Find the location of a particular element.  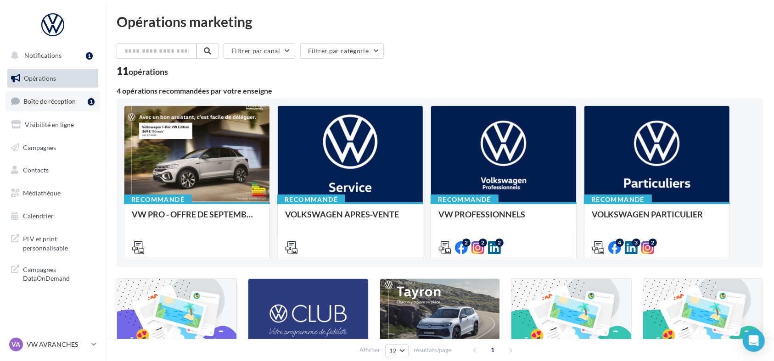

a: Contacts is located at coordinates (53, 170).